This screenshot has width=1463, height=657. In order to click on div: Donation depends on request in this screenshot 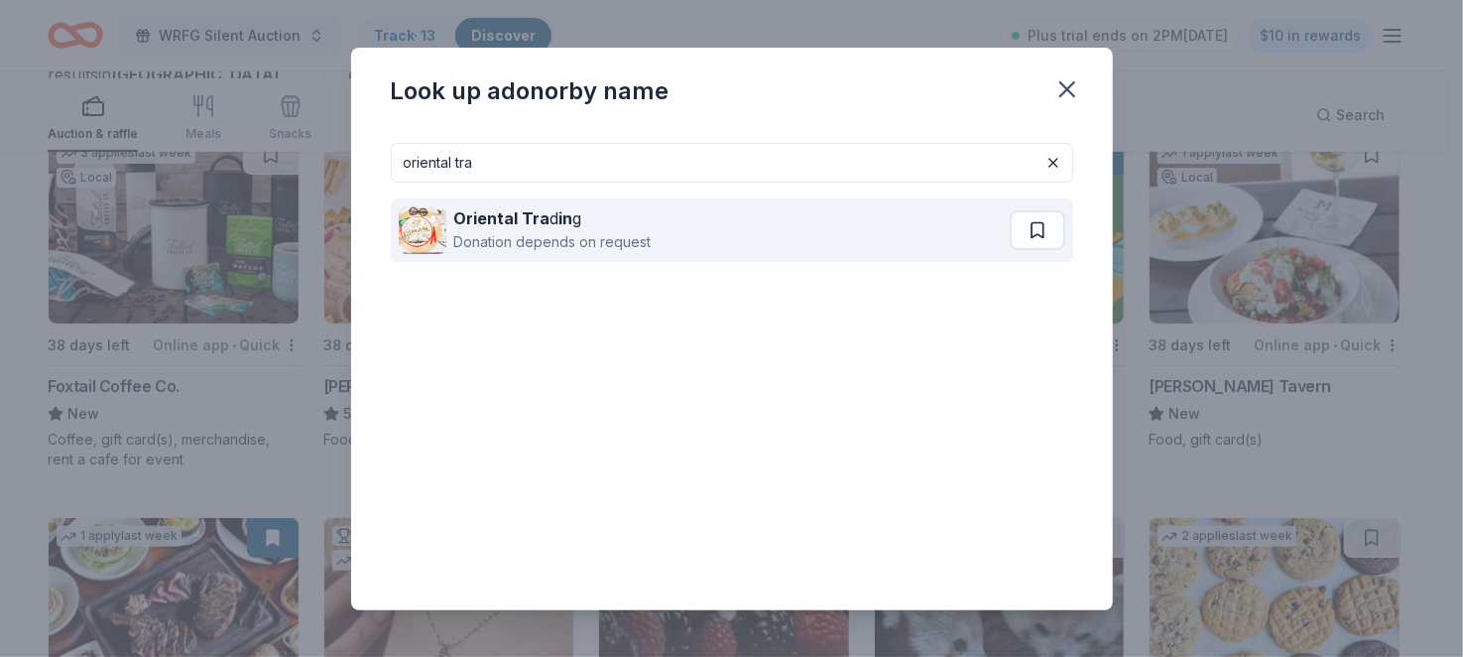, I will do `click(552, 242)`.